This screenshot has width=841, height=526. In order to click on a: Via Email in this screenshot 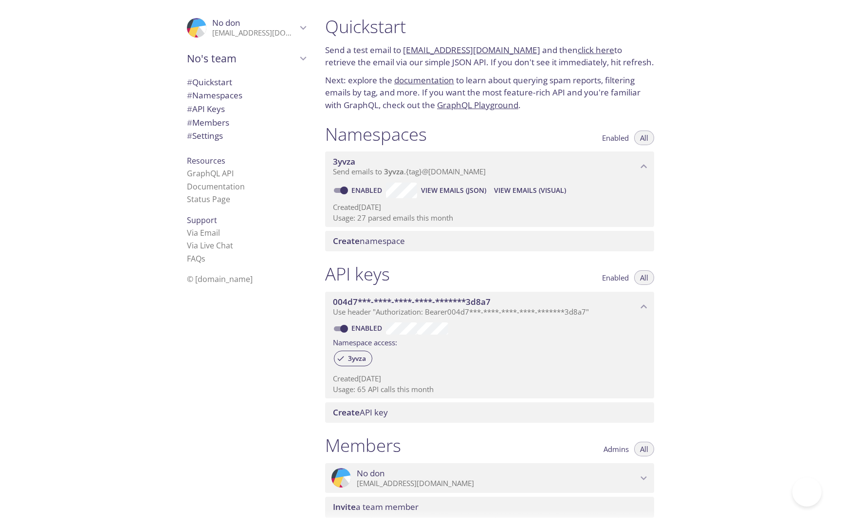, I will do `click(204, 233)`.